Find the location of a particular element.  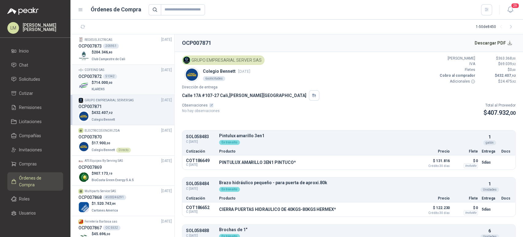

p: GRUPO EMPRESARIAL SERVER SAS is located at coordinates (109, 100).